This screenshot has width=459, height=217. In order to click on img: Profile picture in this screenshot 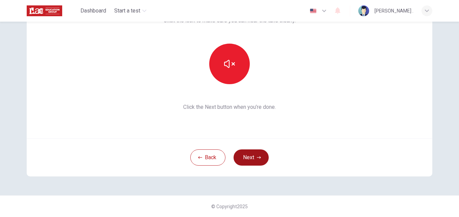, I will do `click(364, 11)`.